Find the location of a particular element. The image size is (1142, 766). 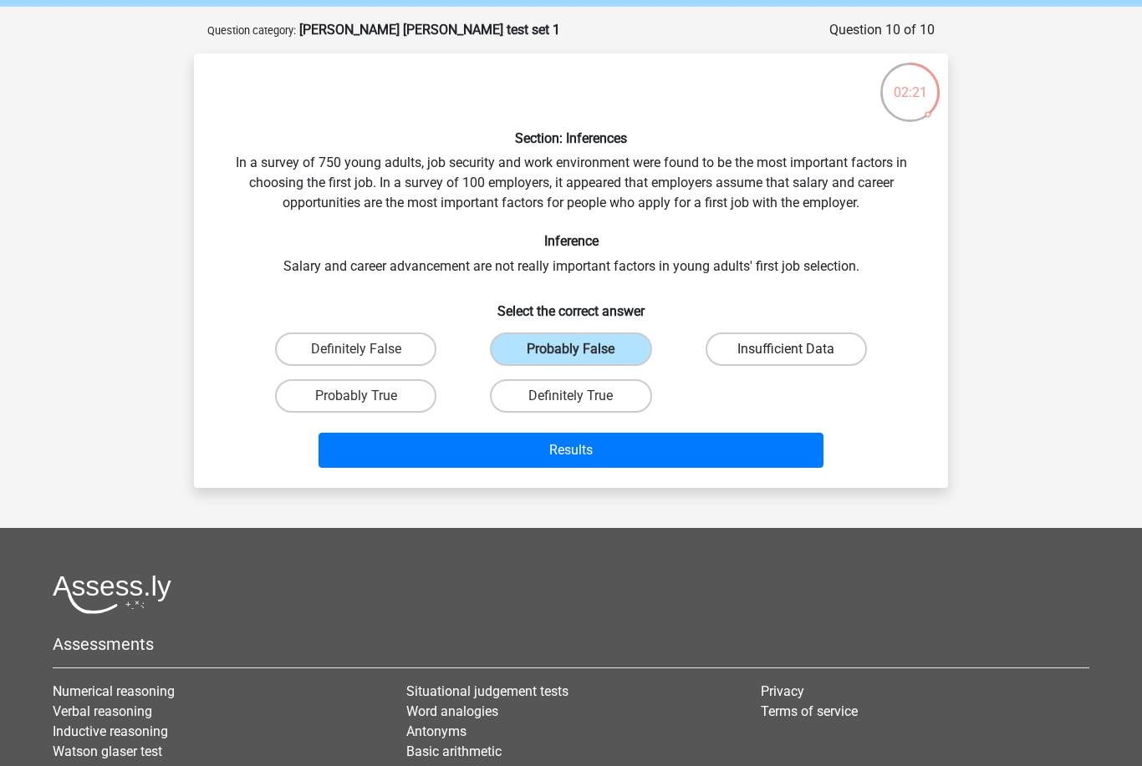

a: Basic arithmetic is located at coordinates (454, 751).